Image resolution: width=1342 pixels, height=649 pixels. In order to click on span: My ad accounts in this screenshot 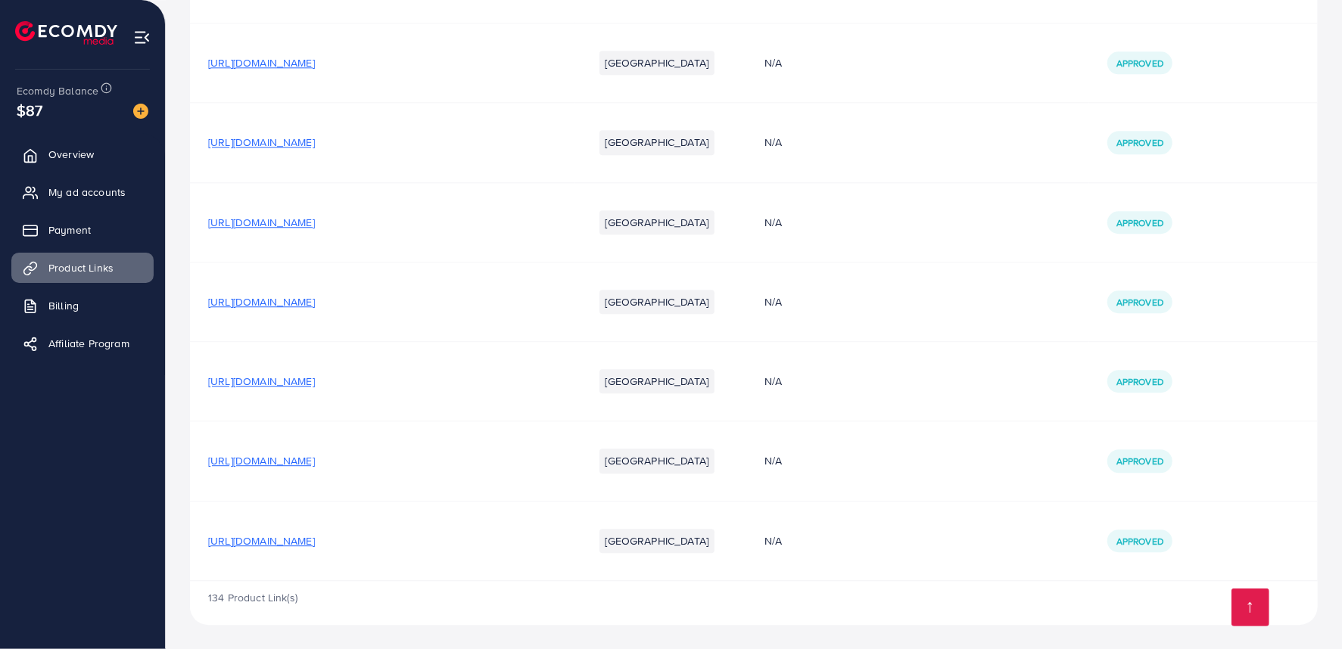, I will do `click(87, 192)`.